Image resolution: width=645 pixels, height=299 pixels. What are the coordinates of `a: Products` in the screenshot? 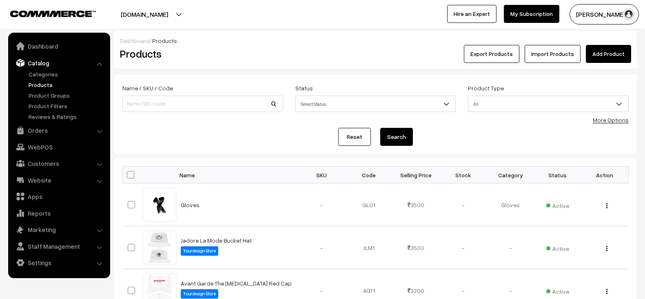 It's located at (67, 84).